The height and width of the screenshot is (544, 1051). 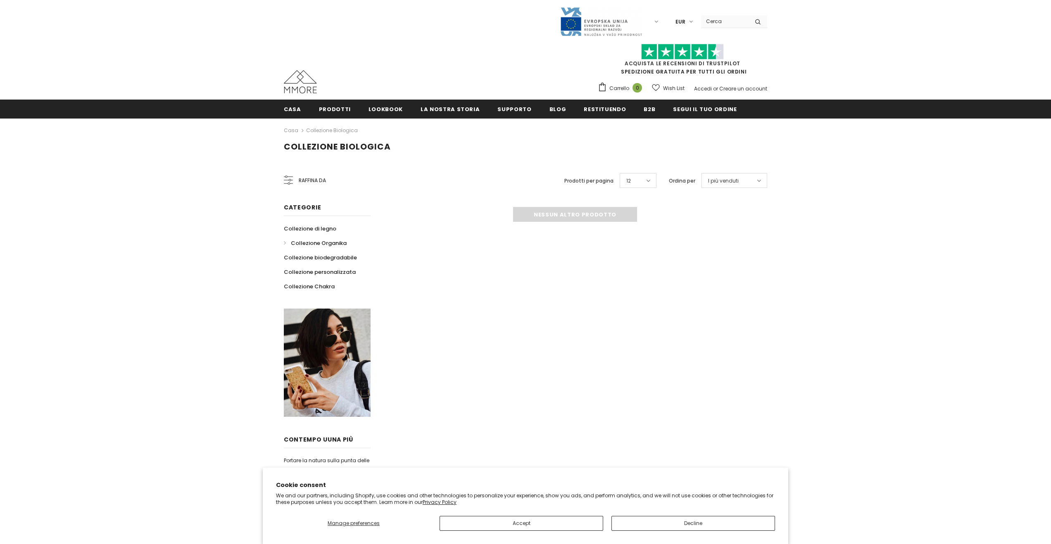 I want to click on a: Javni Razpis, so click(x=601, y=21).